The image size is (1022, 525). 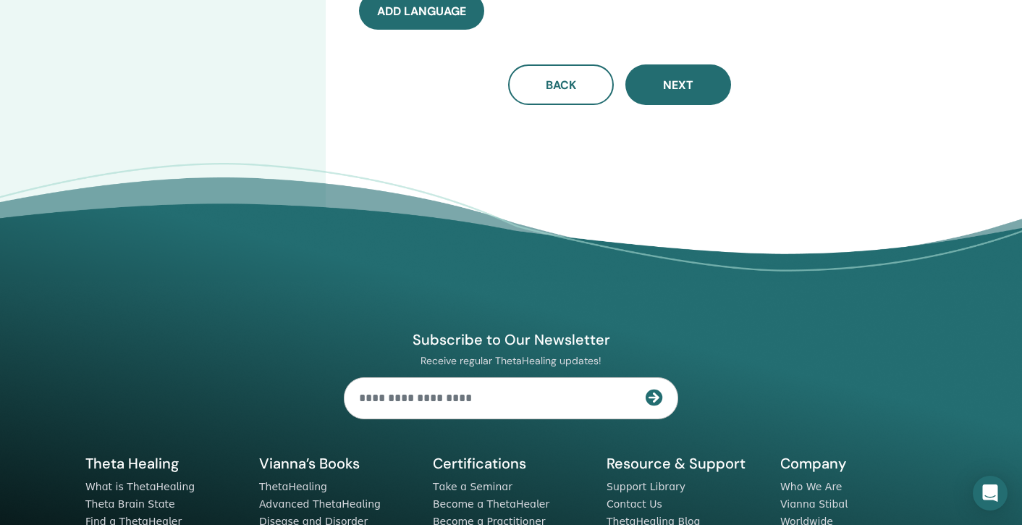 I want to click on a: Who We Are, so click(x=811, y=486).